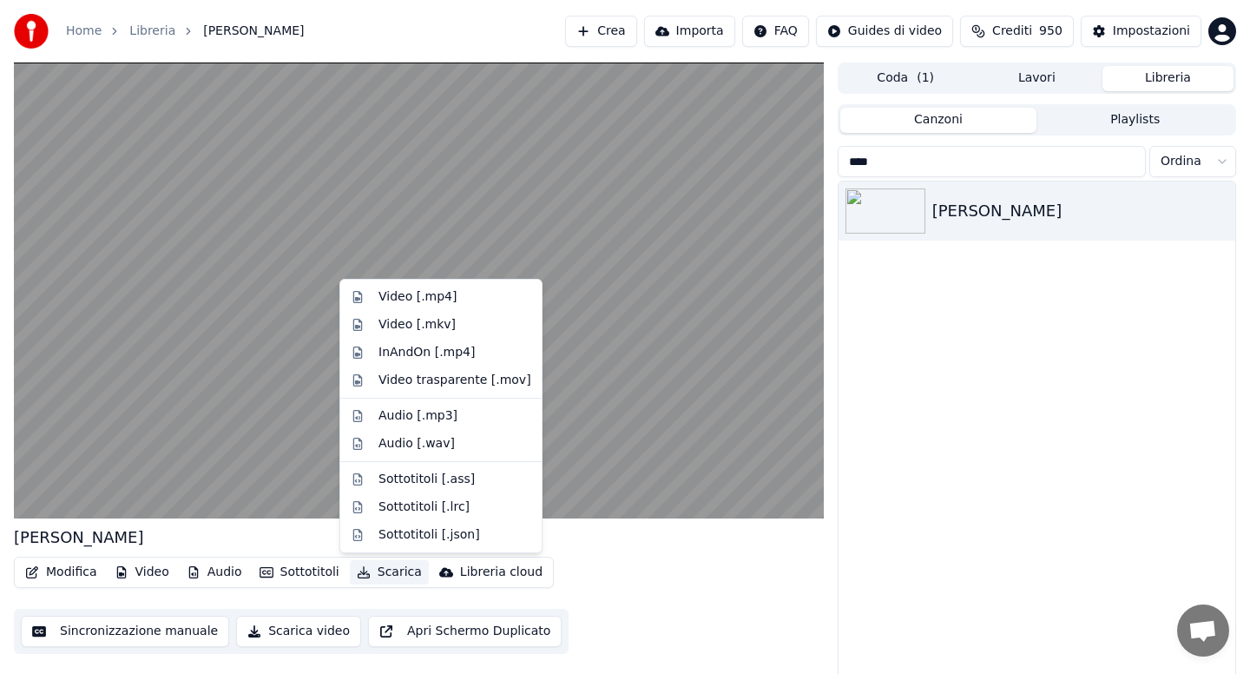  What do you see at coordinates (1203, 630) in the screenshot?
I see `div: Aprire la chat` at bounding box center [1203, 630].